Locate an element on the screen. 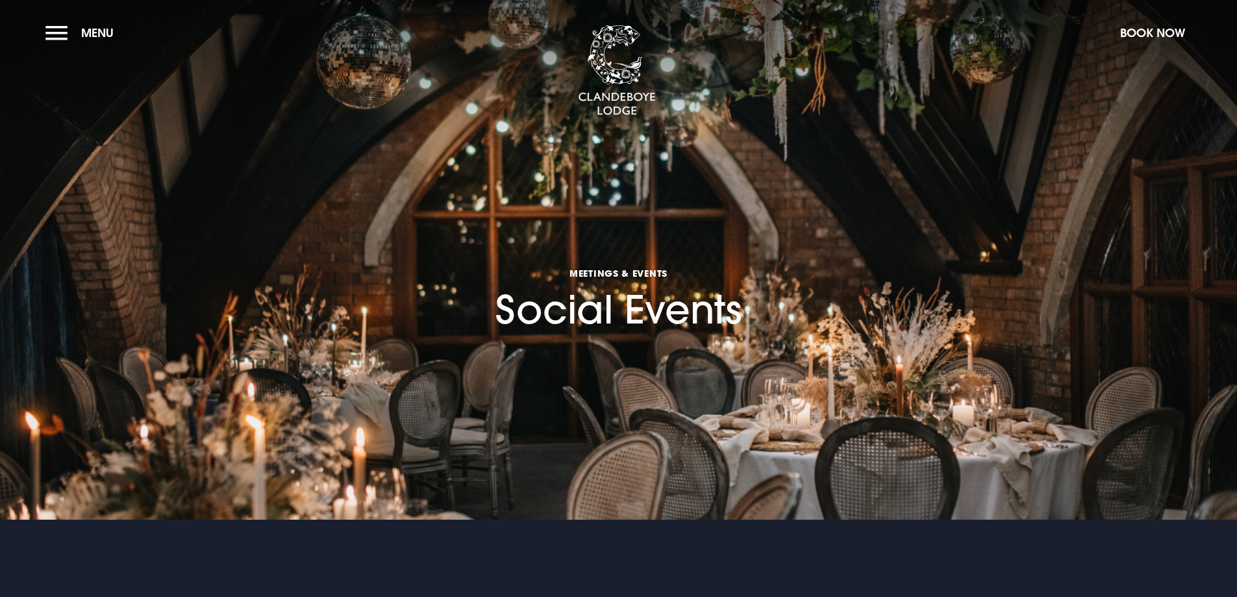  button: Menu is located at coordinates (82, 32).